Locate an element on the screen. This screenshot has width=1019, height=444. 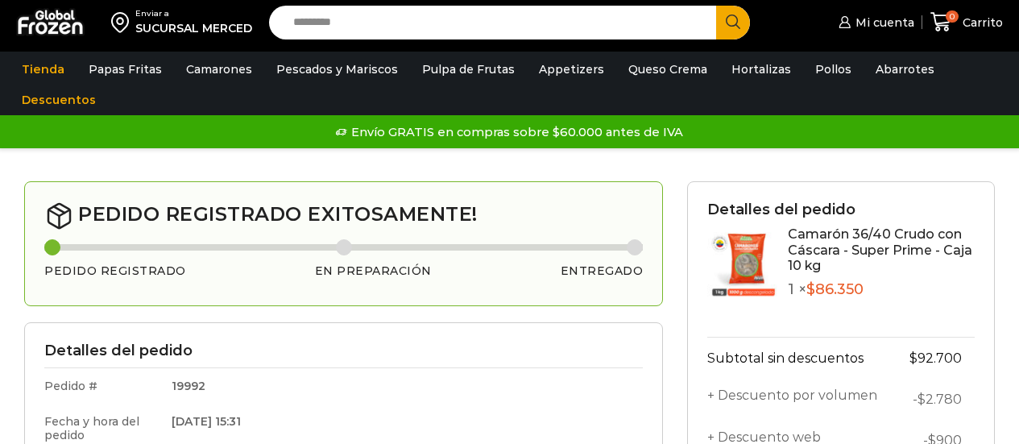
p: 1 × is located at coordinates (881, 290).